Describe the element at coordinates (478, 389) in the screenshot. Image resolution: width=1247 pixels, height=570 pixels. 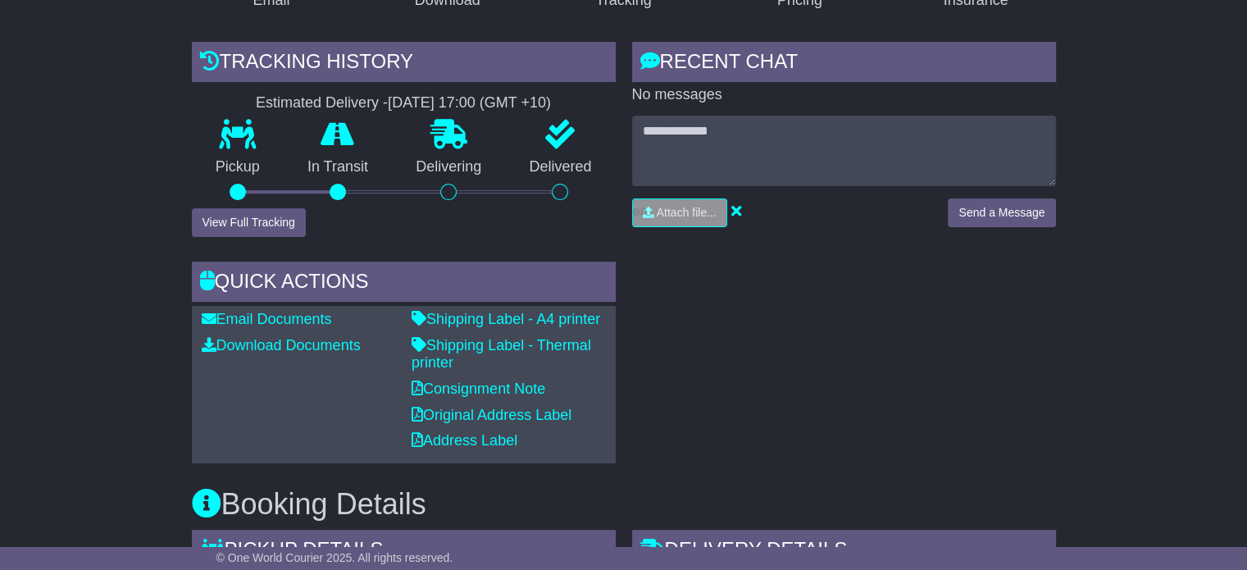
I see `a: Consignment Note` at that location.